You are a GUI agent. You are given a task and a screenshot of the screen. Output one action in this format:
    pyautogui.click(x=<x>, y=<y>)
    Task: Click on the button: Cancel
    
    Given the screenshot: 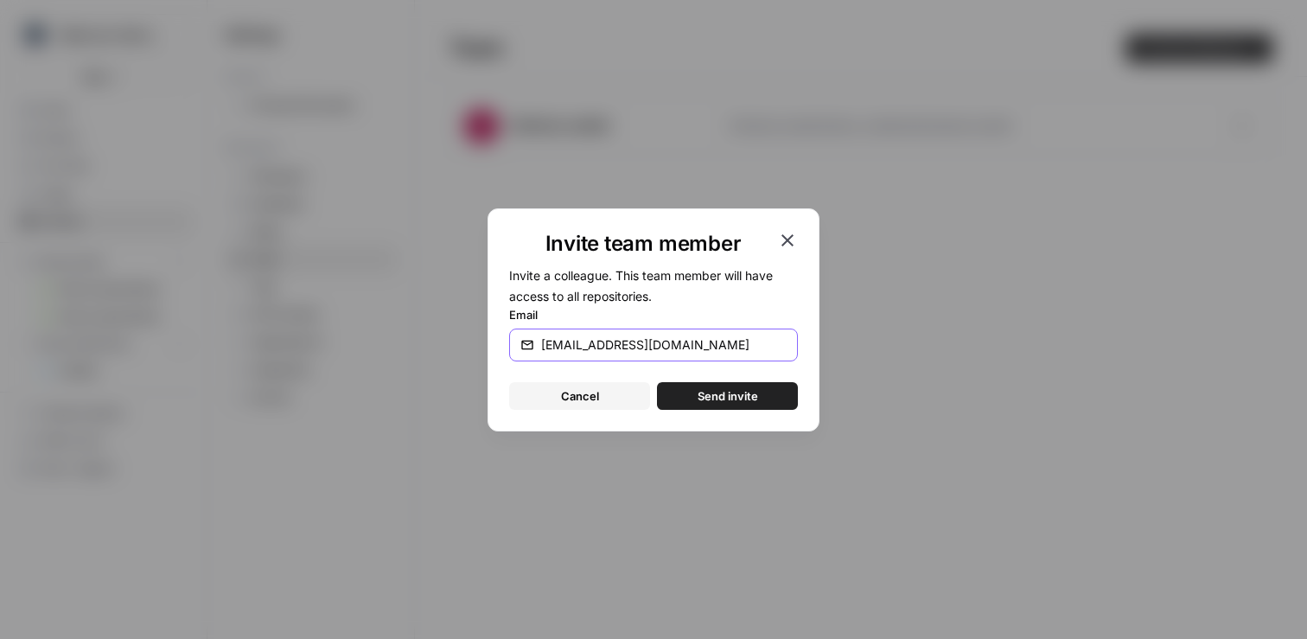 What is the action you would take?
    pyautogui.click(x=579, y=396)
    